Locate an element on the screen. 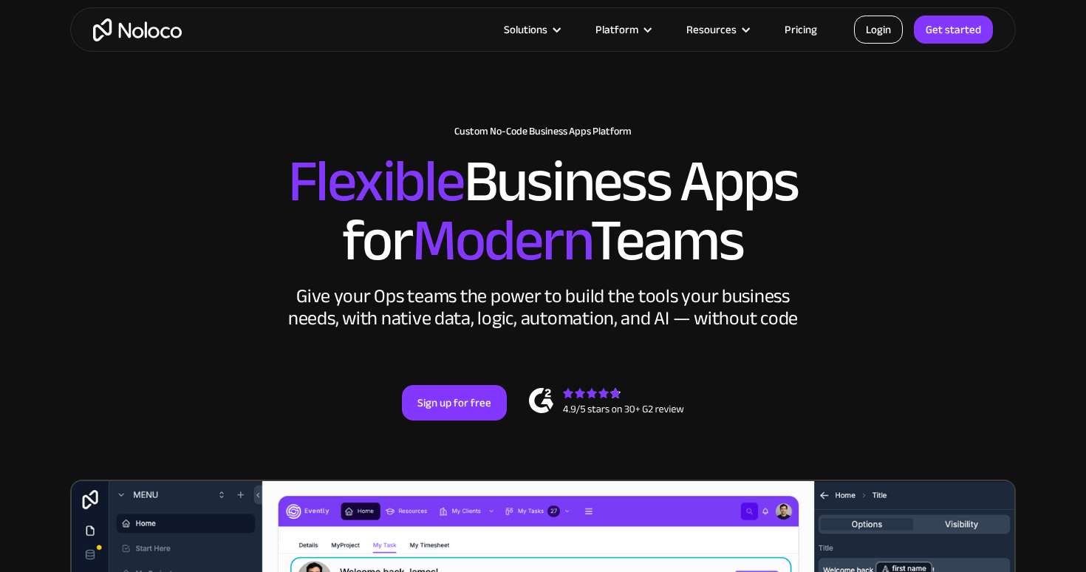 This screenshot has width=1086, height=572. span: Modern is located at coordinates (501, 240).